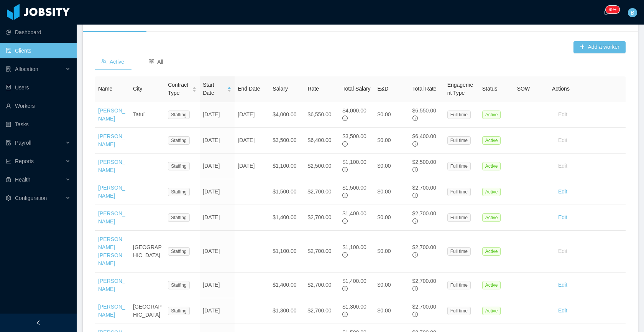 The width and height of the screenshot is (644, 332). I want to click on i: icon: caret-down, so click(194, 90).